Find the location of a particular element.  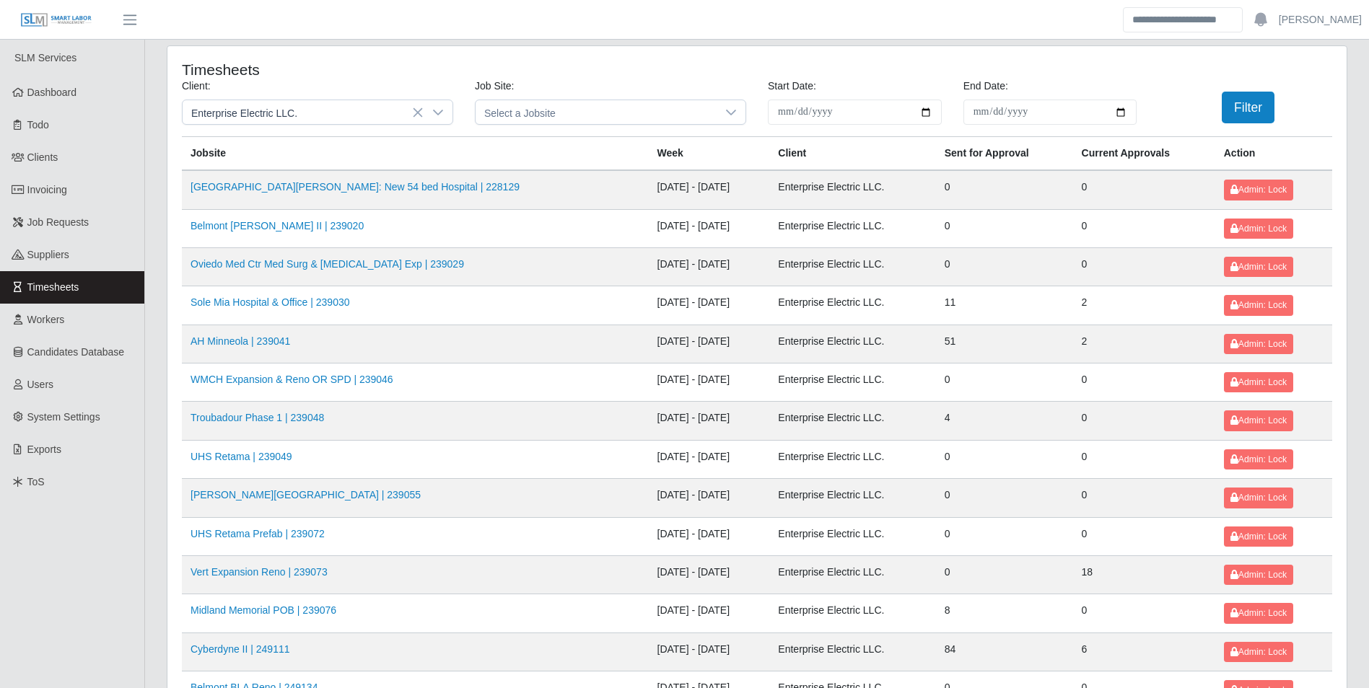

span: Users is located at coordinates (40, 385).